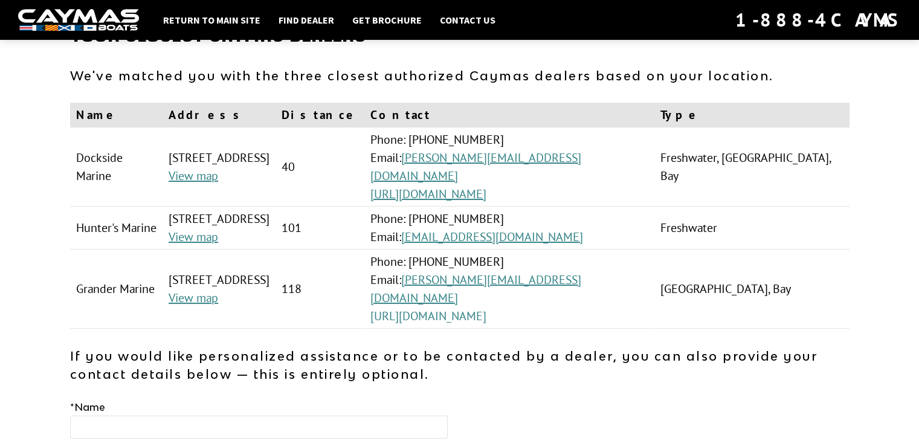 The width and height of the screenshot is (919, 441). I want to click on td: Freshwater, so click(751, 228).